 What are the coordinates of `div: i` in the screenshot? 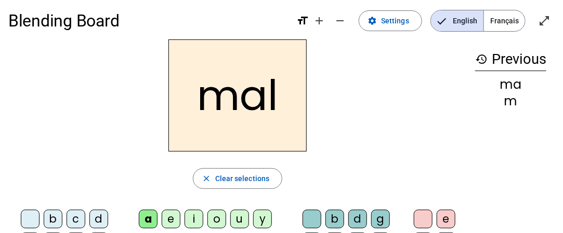 It's located at (194, 219).